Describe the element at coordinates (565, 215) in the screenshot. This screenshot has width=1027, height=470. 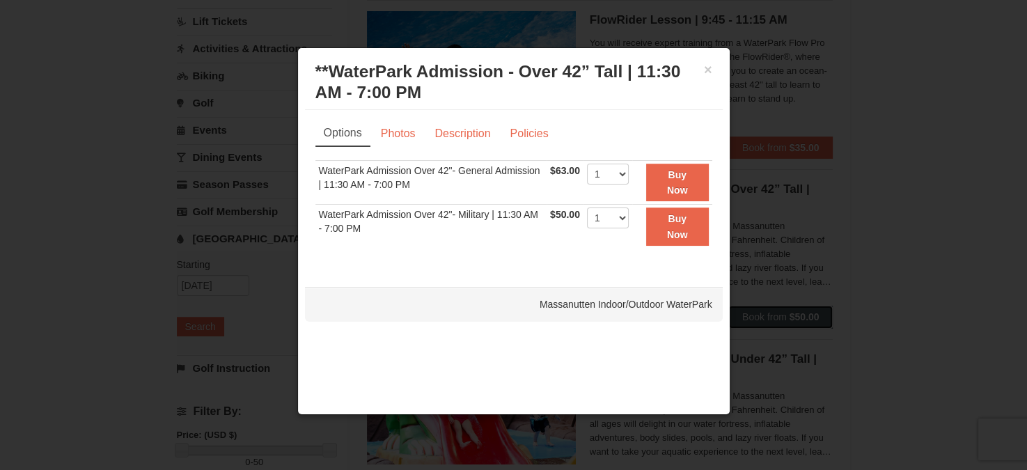
I see `span: $50.00` at that location.